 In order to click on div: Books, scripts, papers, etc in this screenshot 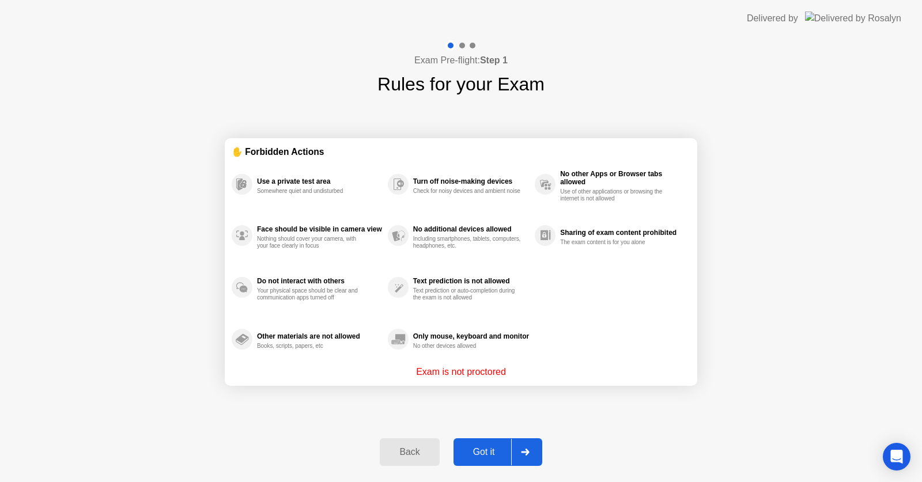, I will do `click(311, 346)`.